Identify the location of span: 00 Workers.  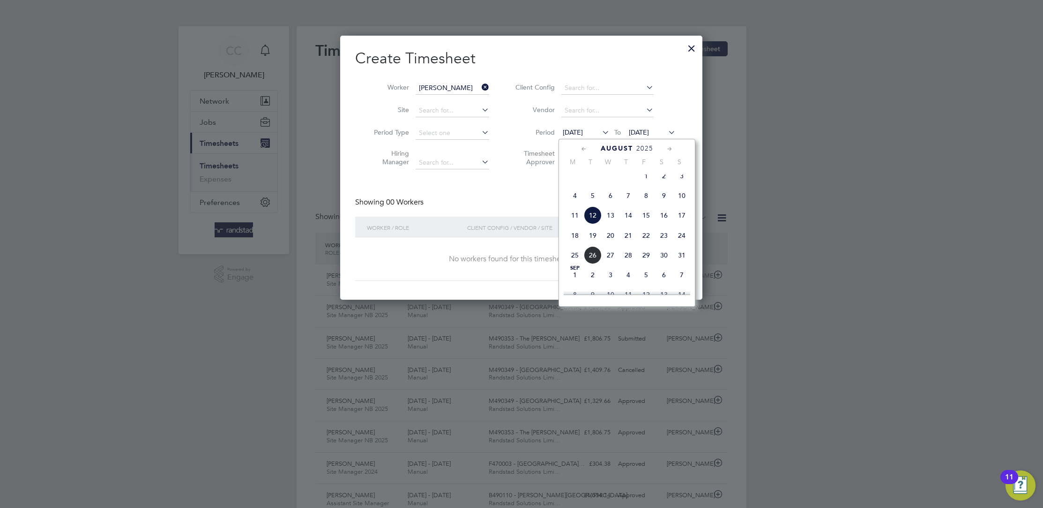
(405, 202).